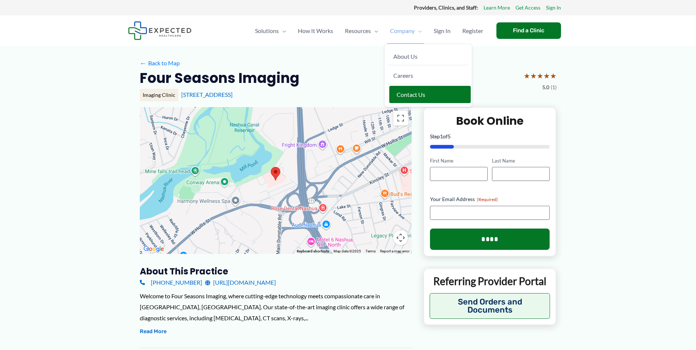  What do you see at coordinates (496, 8) in the screenshot?
I see `a: Learn More` at bounding box center [496, 8].